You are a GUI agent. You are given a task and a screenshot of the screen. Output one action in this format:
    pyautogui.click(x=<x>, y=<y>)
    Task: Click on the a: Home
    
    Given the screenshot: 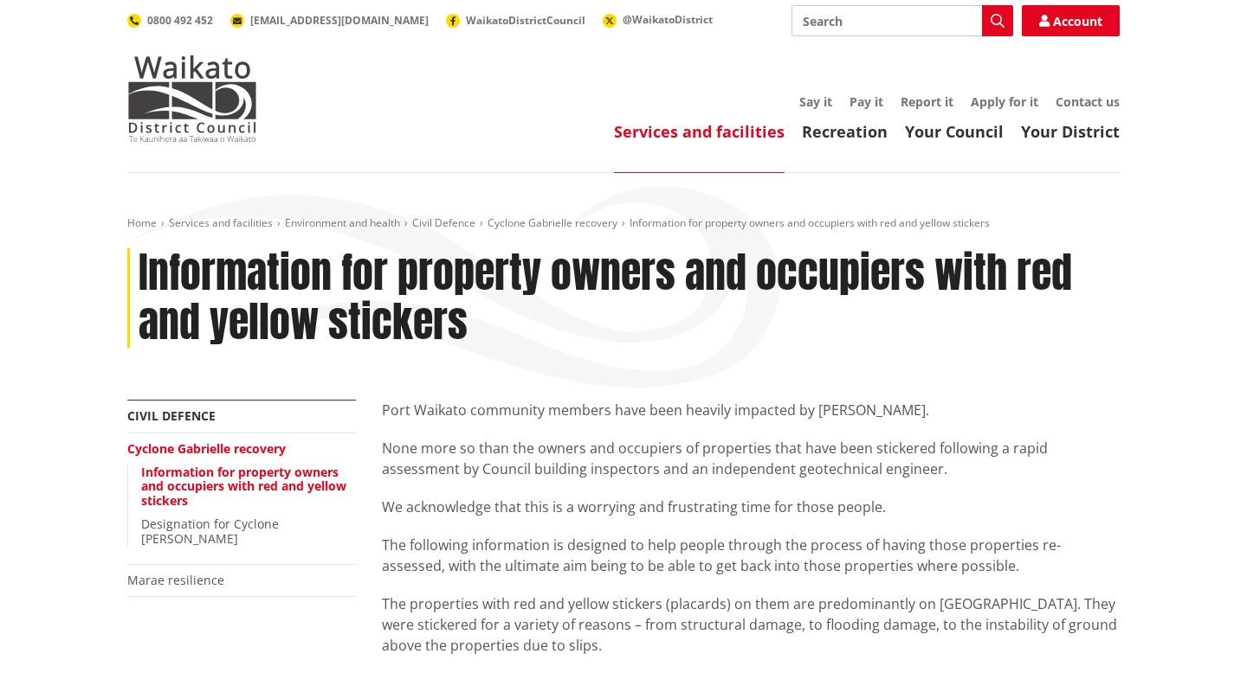 What is the action you would take?
    pyautogui.click(x=142, y=222)
    